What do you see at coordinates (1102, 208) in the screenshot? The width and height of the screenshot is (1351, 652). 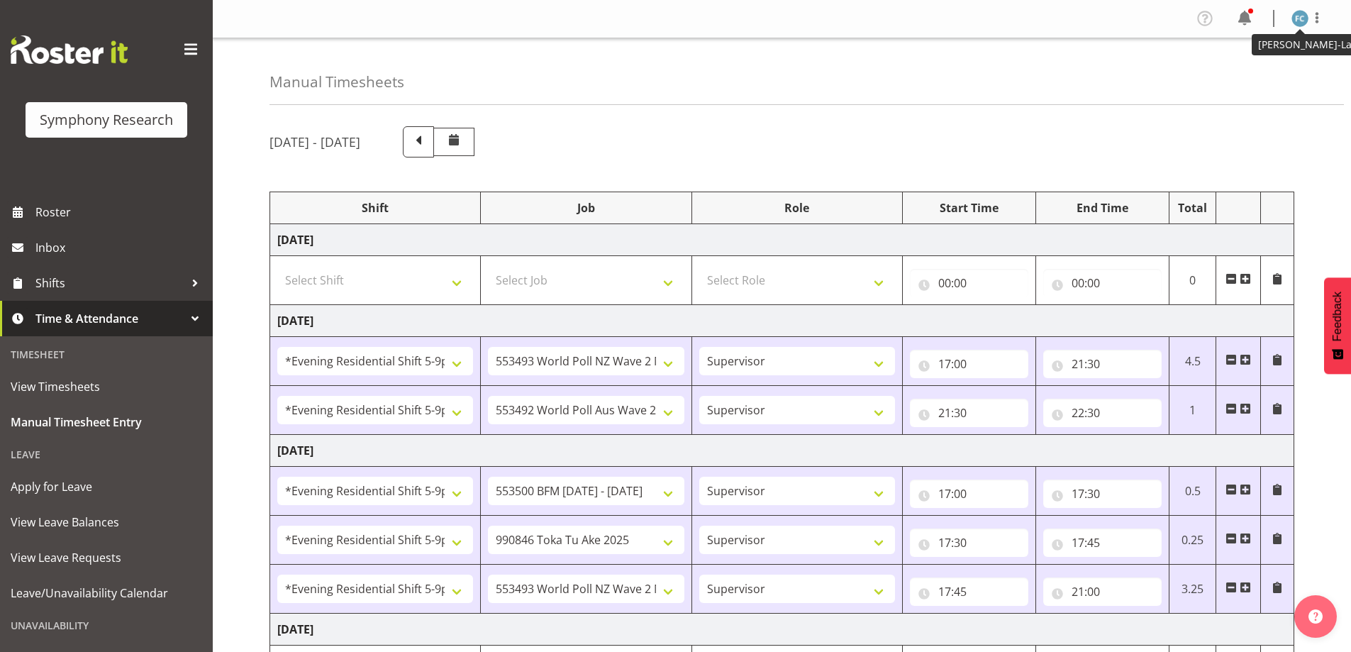 I see `div: End Time` at bounding box center [1102, 208].